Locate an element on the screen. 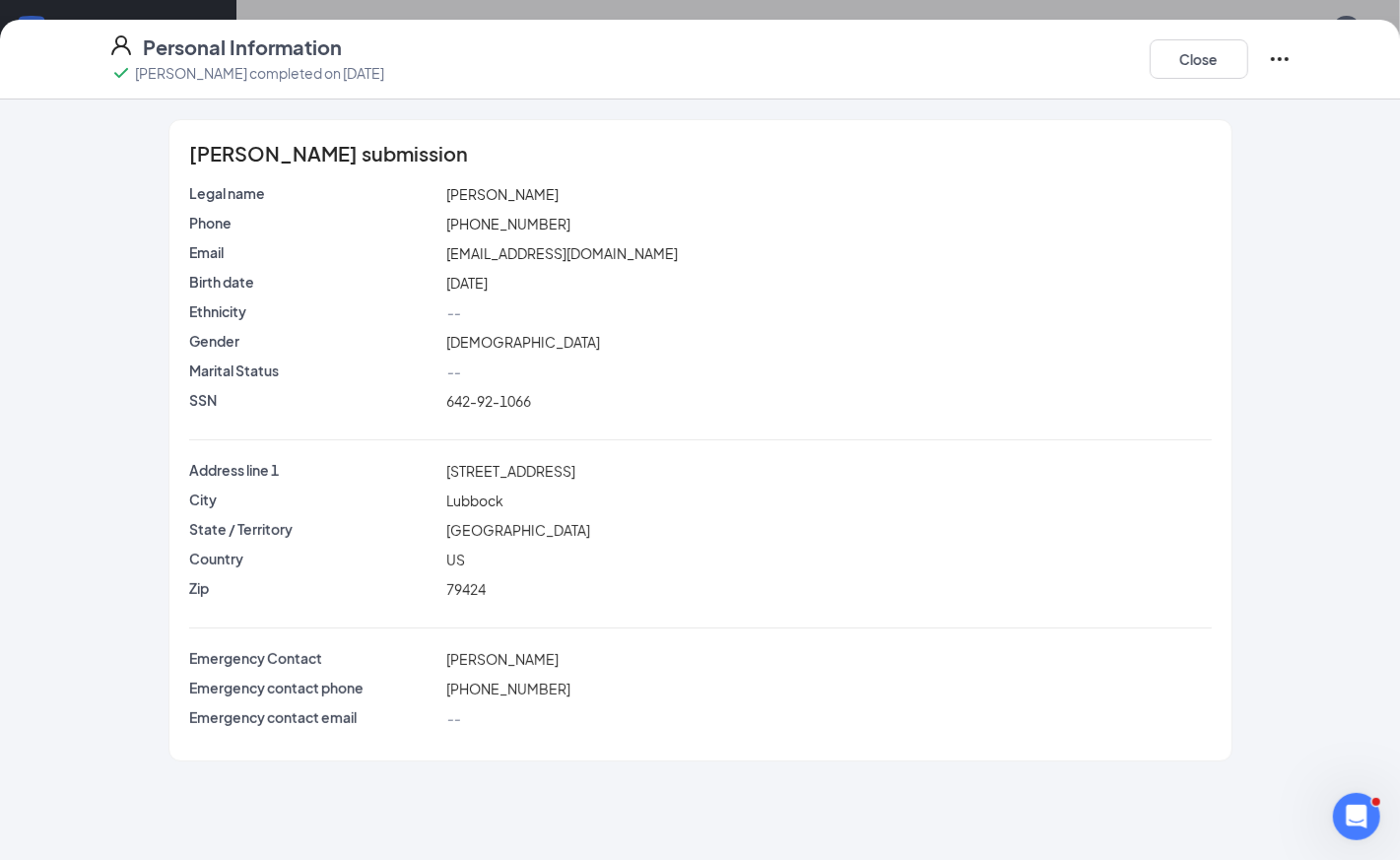 This screenshot has width=1400, height=860. p: Phone is located at coordinates (314, 223).